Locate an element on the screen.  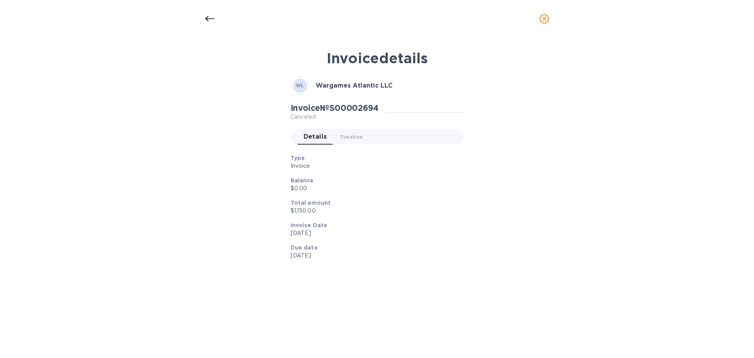
p: Canceled is located at coordinates (335, 117).